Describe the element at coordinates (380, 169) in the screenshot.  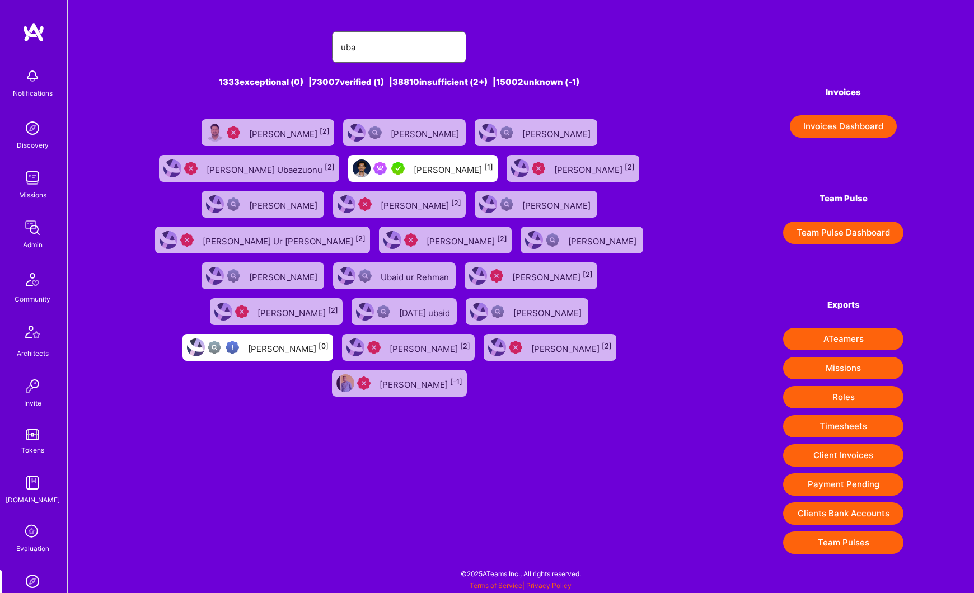
I see `img: Been on Mission` at that location.